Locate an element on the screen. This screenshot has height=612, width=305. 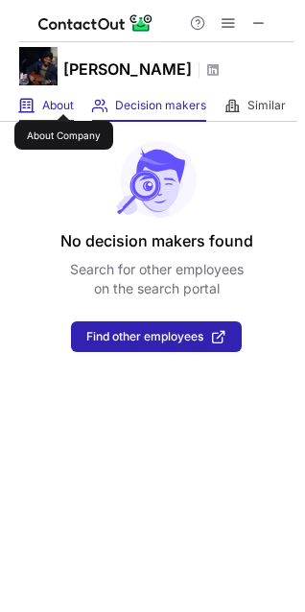
img: ContactOut v5.3.10 is located at coordinates (96, 23).